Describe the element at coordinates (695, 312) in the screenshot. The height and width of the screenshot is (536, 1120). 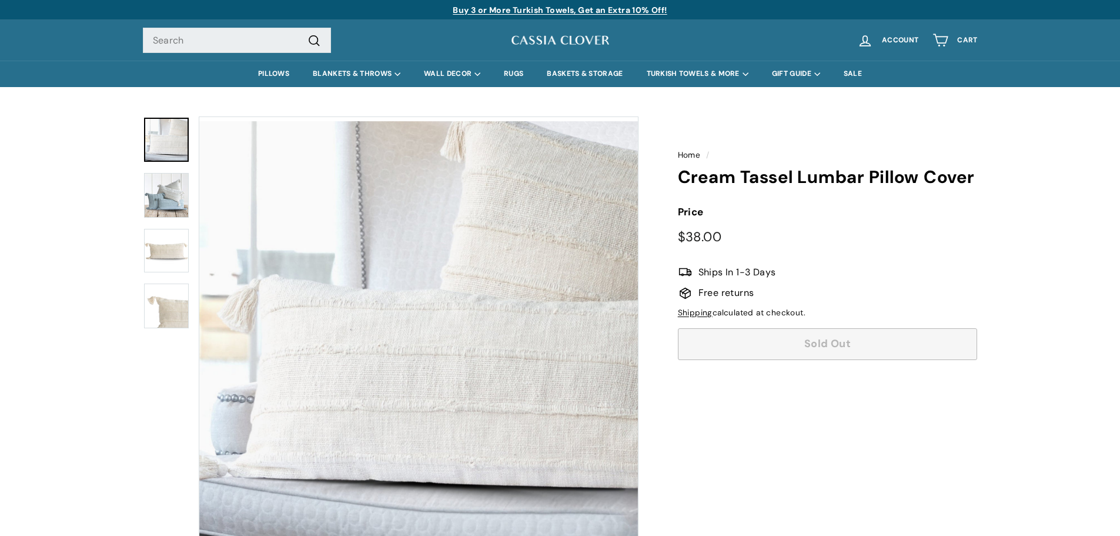
I see `a: Shipping` at that location.